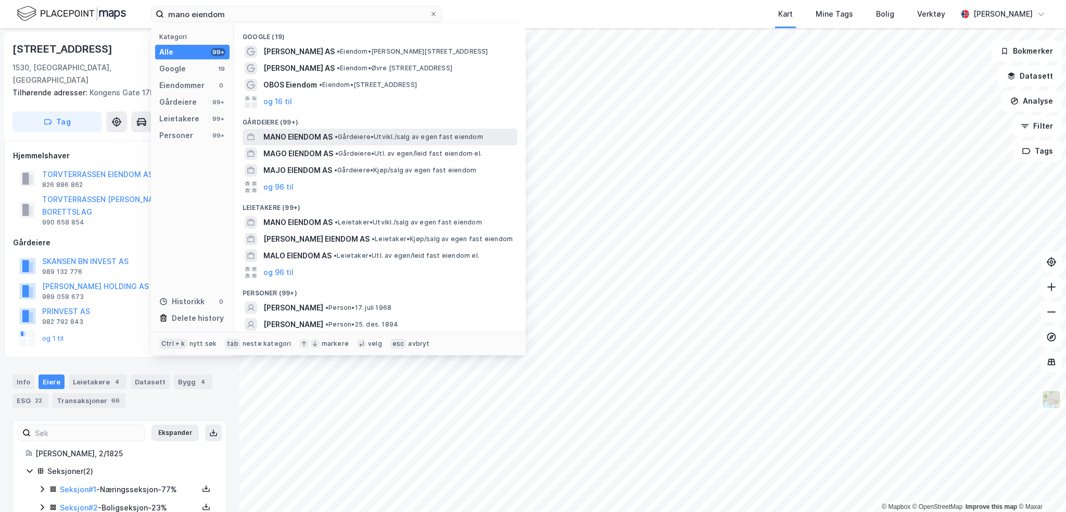  Describe the element at coordinates (277, 102) in the screenshot. I see `button: og 16 til` at that location.